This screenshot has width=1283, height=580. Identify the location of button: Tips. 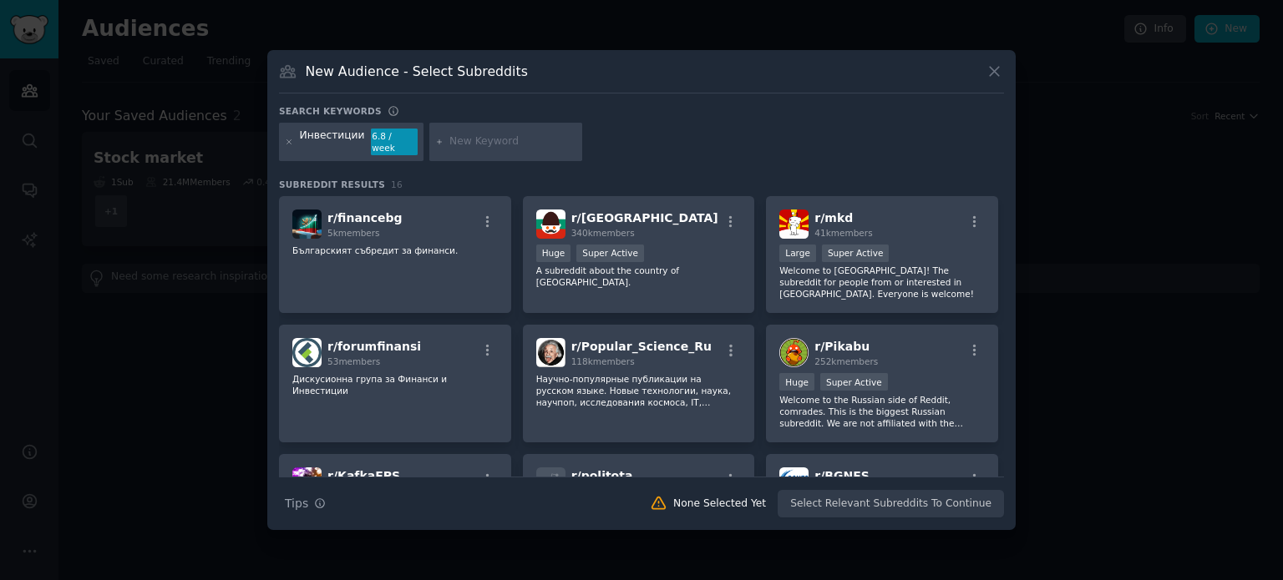
(305, 504).